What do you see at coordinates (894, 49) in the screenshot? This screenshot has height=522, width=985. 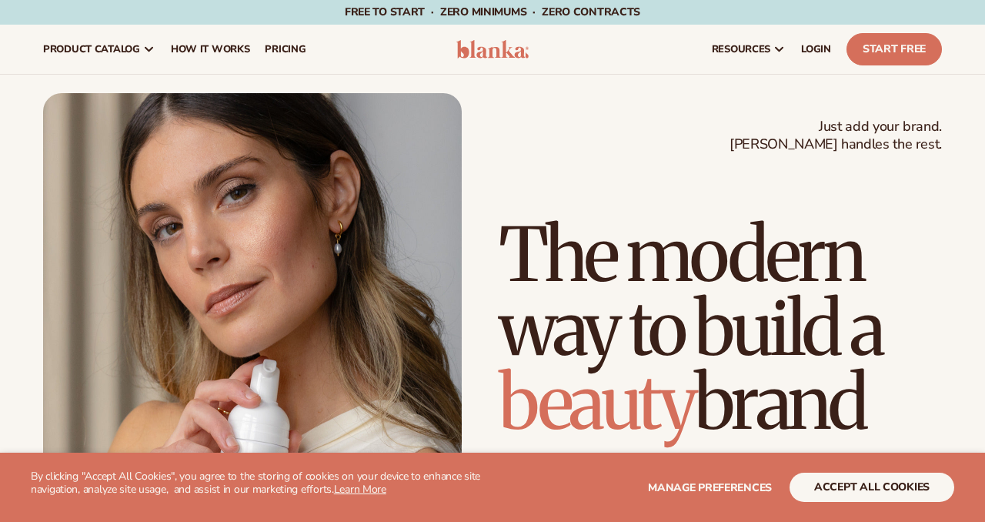 I see `a: Start Free` at bounding box center [894, 49].